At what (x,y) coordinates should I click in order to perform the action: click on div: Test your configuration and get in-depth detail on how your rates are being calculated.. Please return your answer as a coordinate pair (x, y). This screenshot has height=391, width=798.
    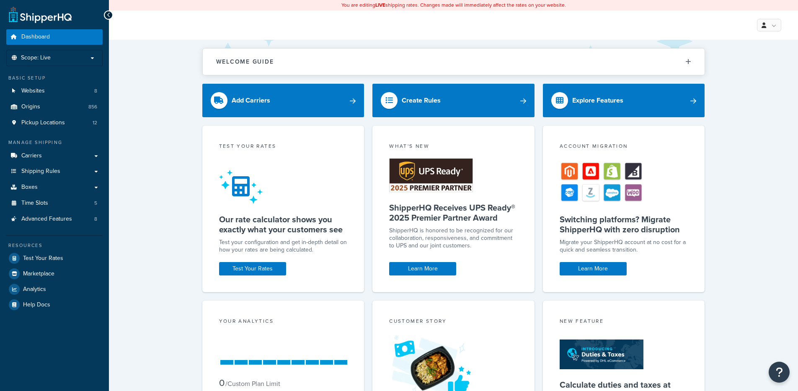
    Looking at the image, I should click on (283, 246).